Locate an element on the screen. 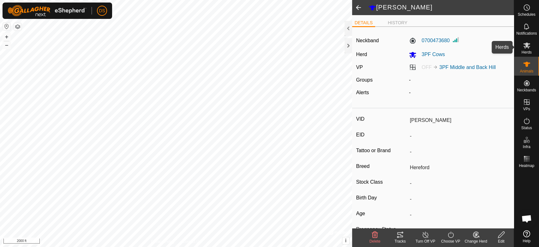 The height and width of the screenshot is (247, 539). div: Turn Off VP is located at coordinates (425, 242).